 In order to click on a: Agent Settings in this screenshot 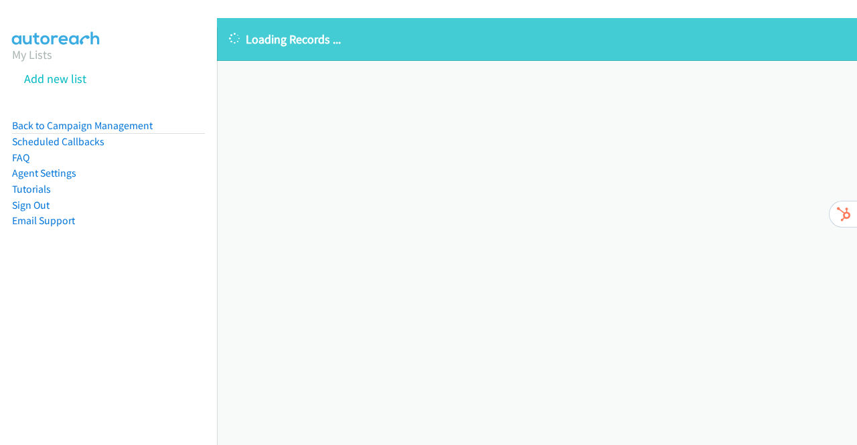, I will do `click(44, 173)`.